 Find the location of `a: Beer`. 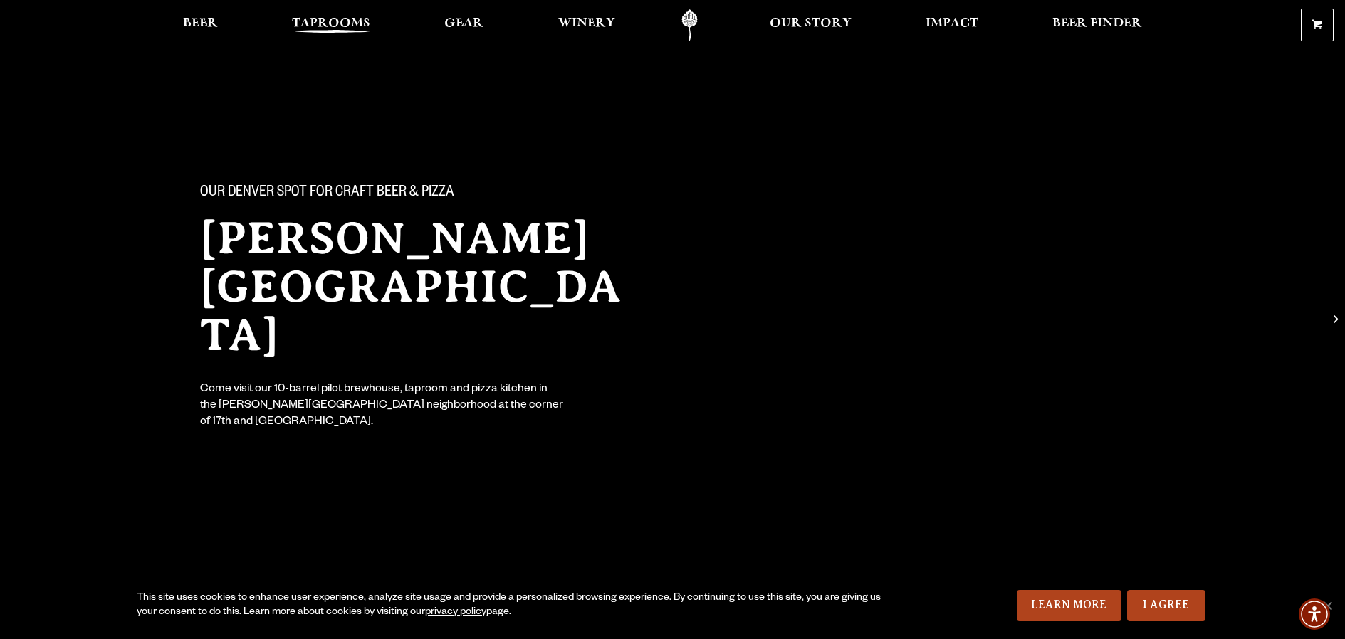

a: Beer is located at coordinates (200, 25).